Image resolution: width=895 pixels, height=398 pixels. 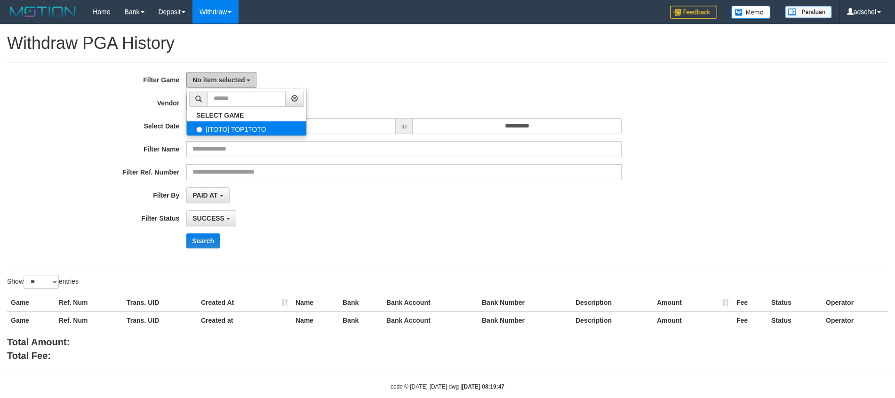 What do you see at coordinates (41, 282) in the screenshot?
I see `select: Showentries` at bounding box center [41, 282].